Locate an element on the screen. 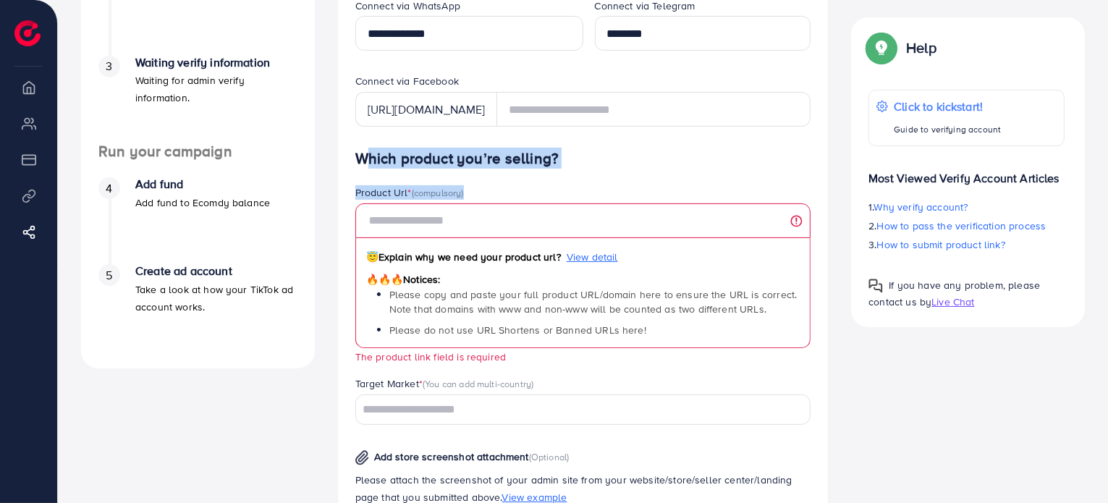  span: If you have any problem, please contact us by is located at coordinates (954, 293).